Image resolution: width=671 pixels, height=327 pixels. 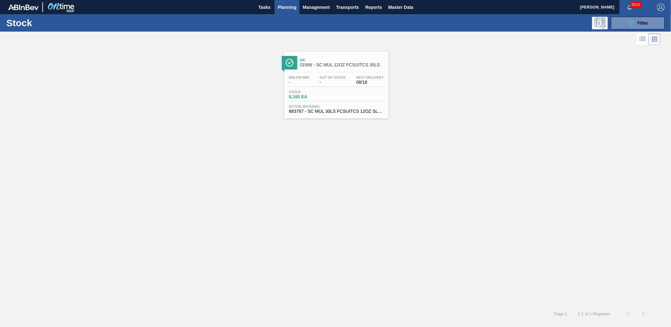 What do you see at coordinates (400, 7) in the screenshot?
I see `span: Master Data` at bounding box center [400, 7].